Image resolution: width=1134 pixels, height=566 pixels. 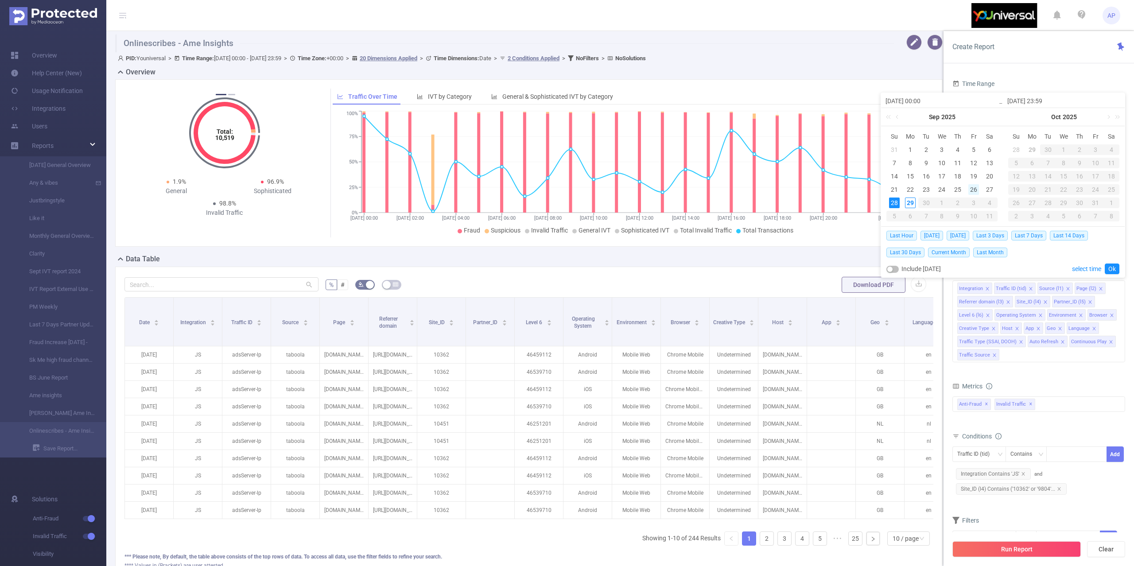 I want to click on td: October 10, 2025, so click(x=974, y=216).